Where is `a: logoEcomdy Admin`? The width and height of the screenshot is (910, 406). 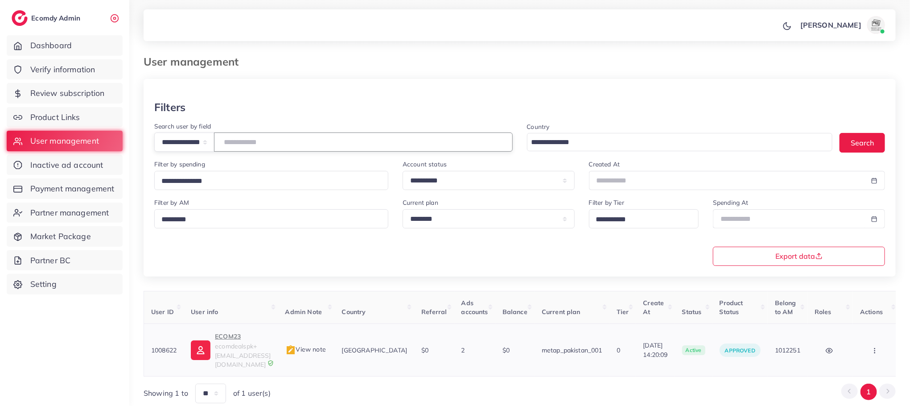
a: logoEcomdy Admin is located at coordinates (47, 18).